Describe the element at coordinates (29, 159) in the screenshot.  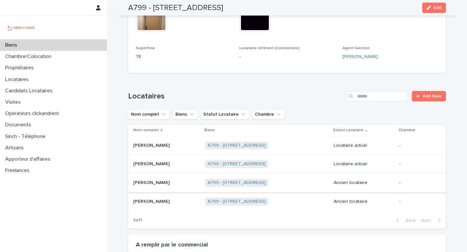
I see `p: Apporteur d'affaires` at that location.